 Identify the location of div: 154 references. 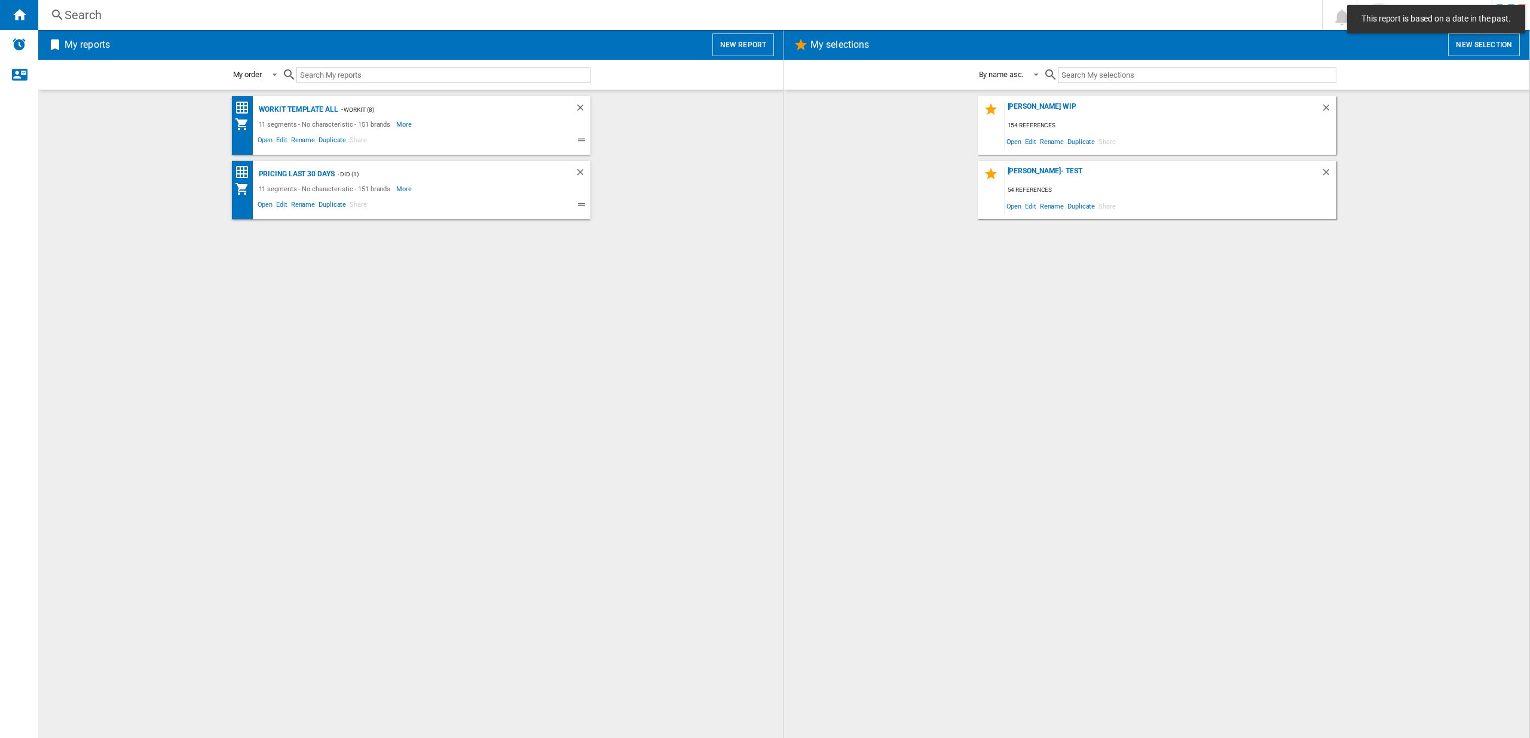
(1170, 126).